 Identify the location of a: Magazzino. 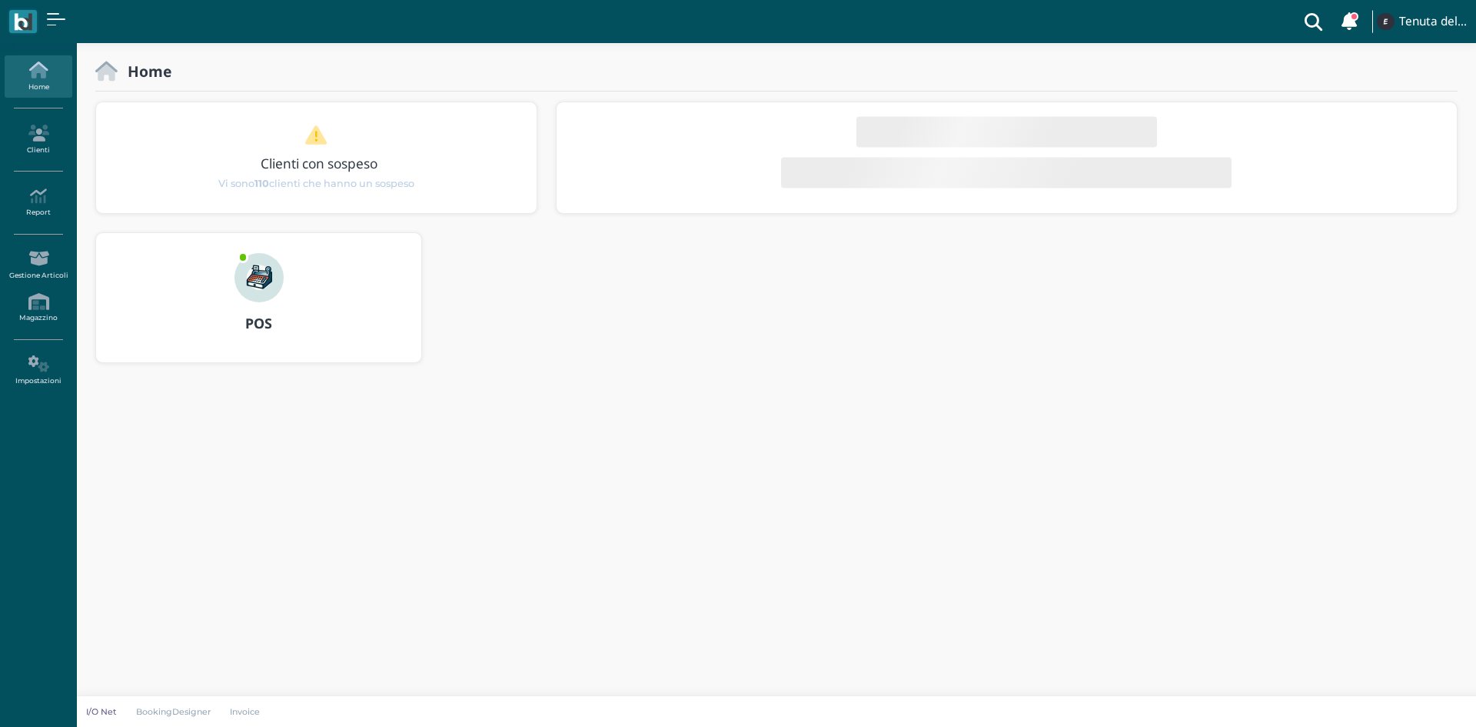
(38, 308).